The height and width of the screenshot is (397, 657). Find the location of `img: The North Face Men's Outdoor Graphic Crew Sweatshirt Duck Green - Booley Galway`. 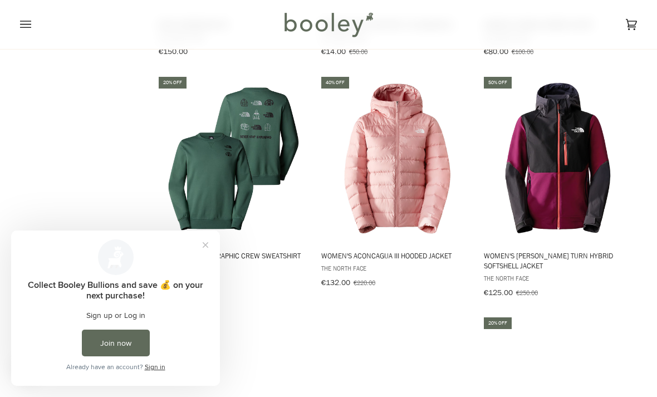

img: The North Face Men's Outdoor Graphic Crew Sweatshirt Duck Green - Booley Galway is located at coordinates (233, 158).